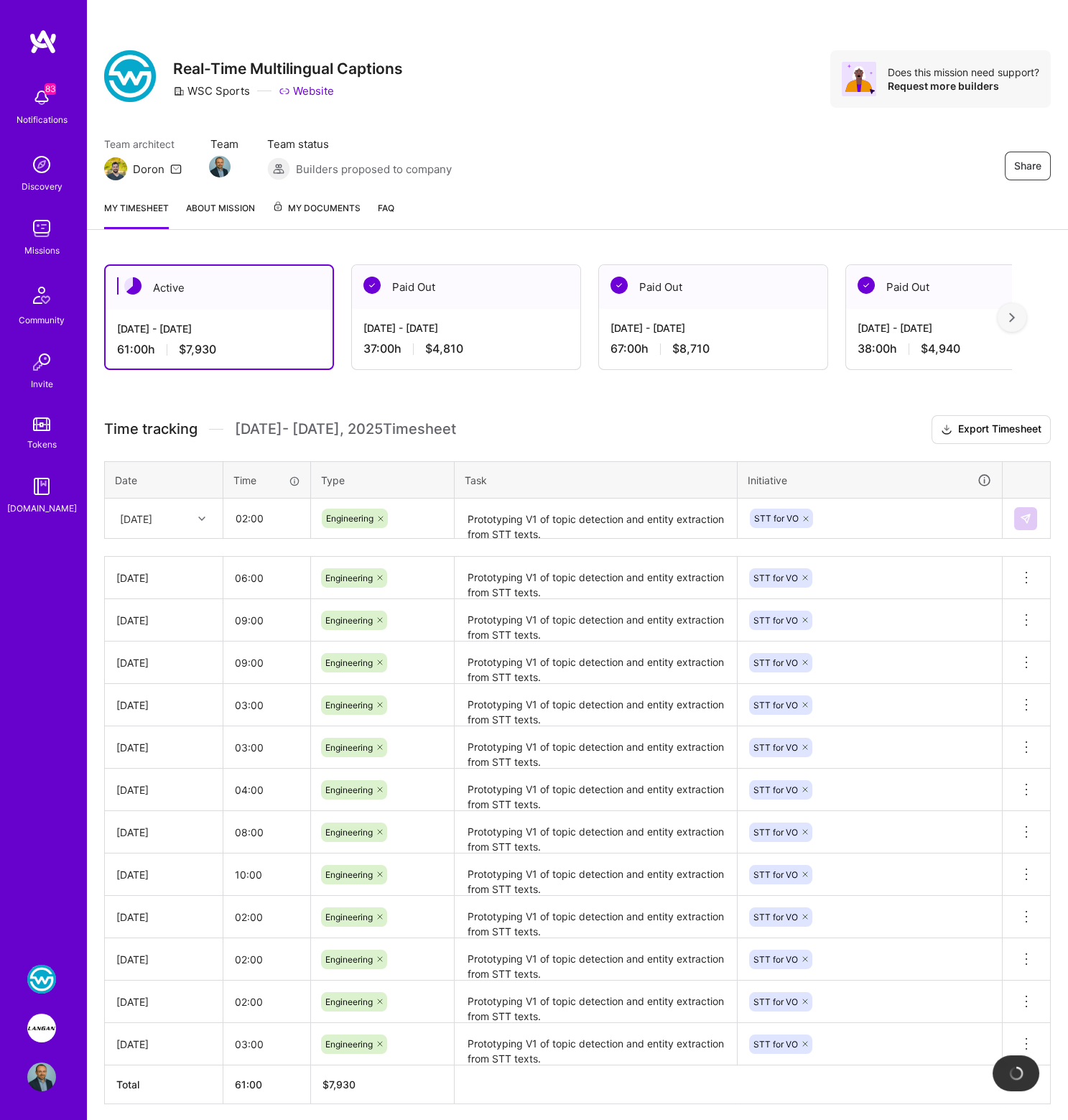 The width and height of the screenshot is (1068, 1120). I want to click on img: tokens, so click(42, 424).